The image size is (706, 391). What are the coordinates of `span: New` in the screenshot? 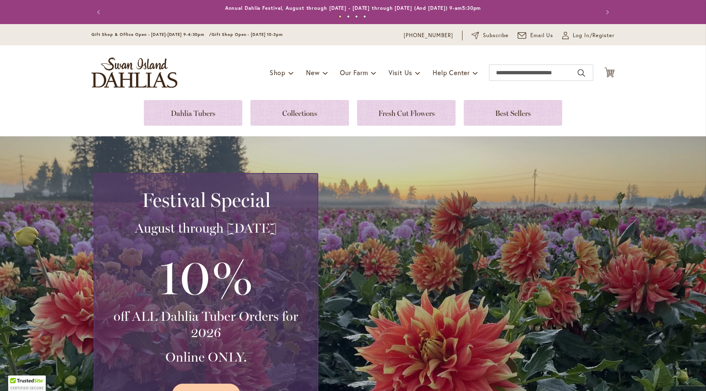 It's located at (312, 72).